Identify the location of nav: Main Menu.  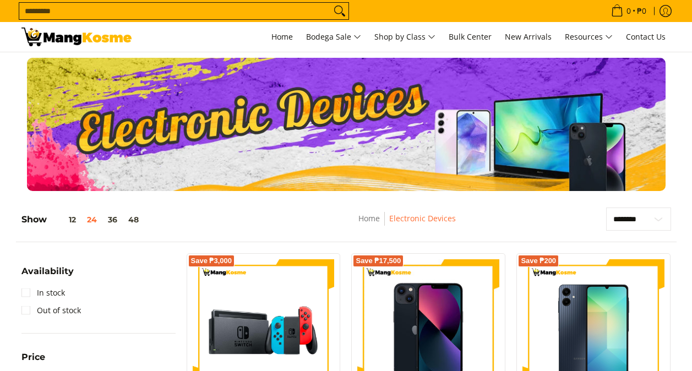
(407, 37).